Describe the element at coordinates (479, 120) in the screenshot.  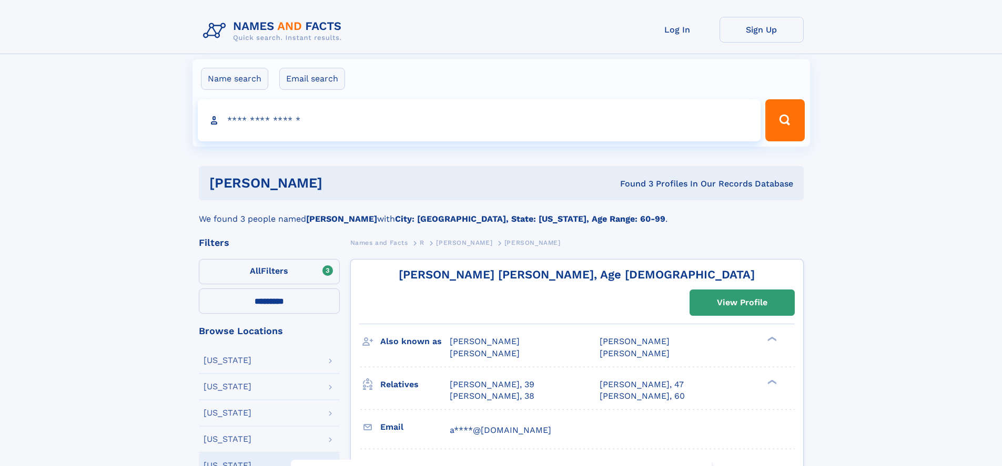
I see `input: search input` at that location.